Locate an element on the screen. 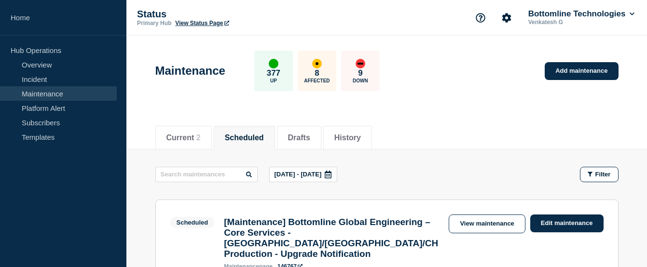 This screenshot has height=267, width=647. button: Drafts is located at coordinates (299, 138).